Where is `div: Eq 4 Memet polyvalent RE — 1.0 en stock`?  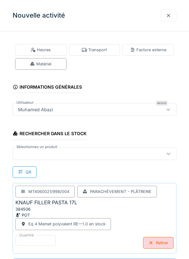
div: Eq 4 Memet polyvalent RE — 1.0 en stock is located at coordinates (67, 224).